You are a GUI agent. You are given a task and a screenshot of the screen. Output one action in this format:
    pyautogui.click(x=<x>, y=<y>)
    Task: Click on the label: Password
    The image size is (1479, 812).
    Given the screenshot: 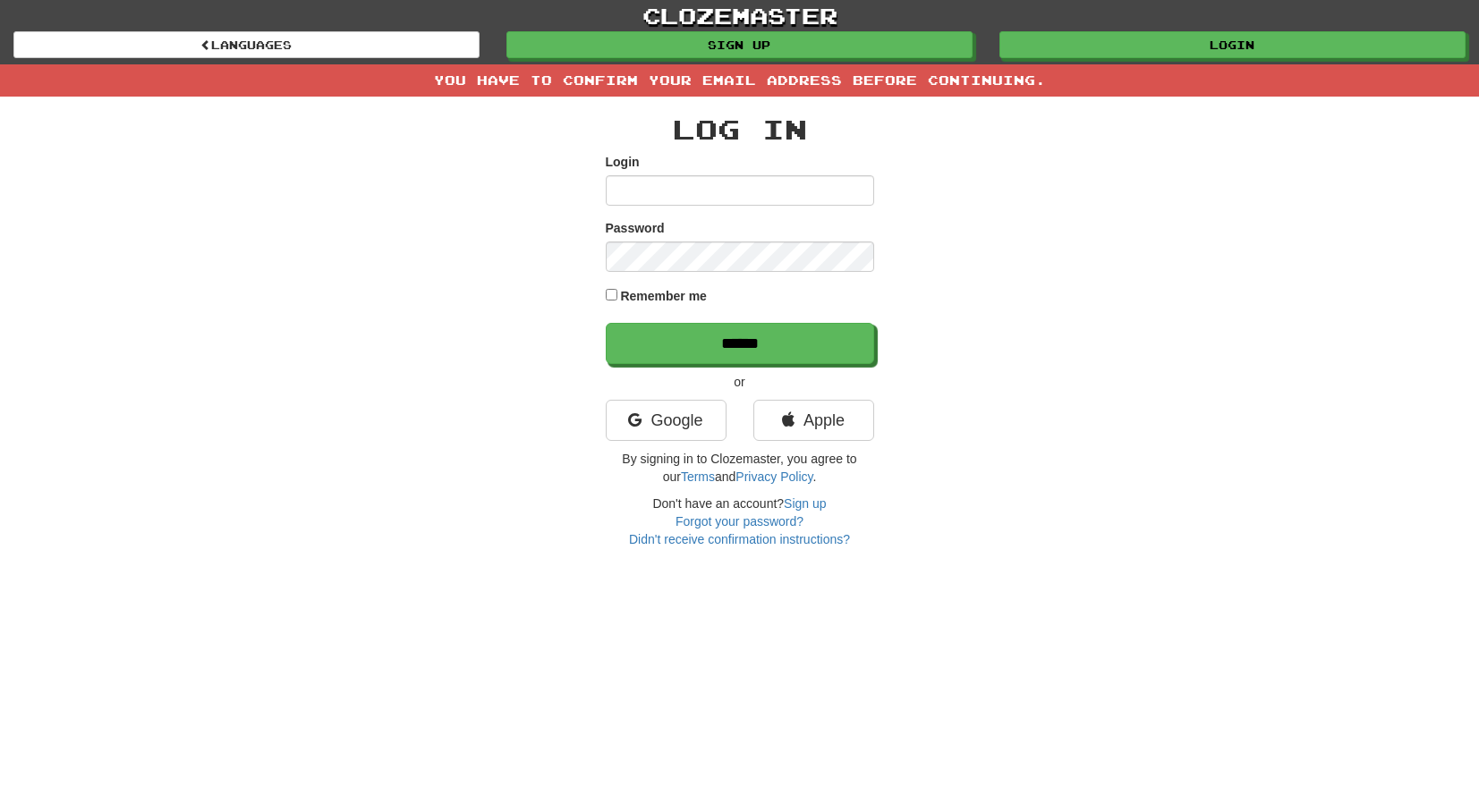 What is the action you would take?
    pyautogui.click(x=635, y=228)
    